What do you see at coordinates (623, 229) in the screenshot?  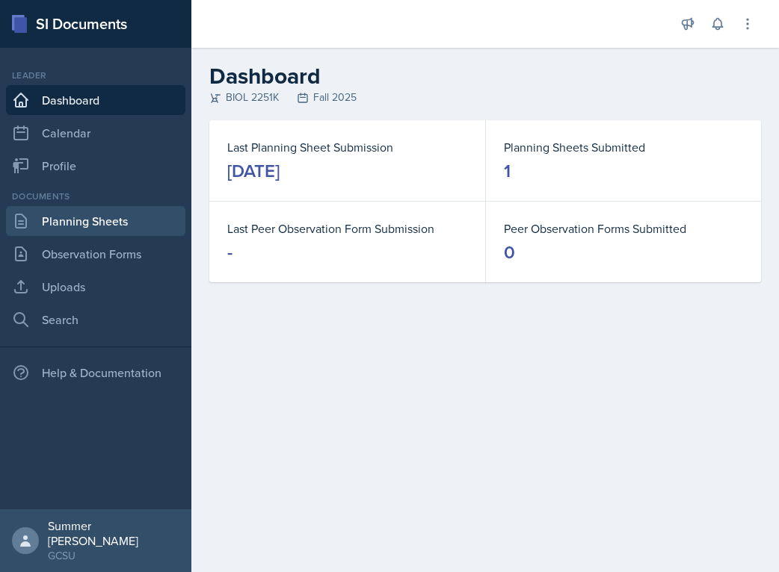 I see `dt: Peer Observation Forms Submitted` at bounding box center [623, 229].